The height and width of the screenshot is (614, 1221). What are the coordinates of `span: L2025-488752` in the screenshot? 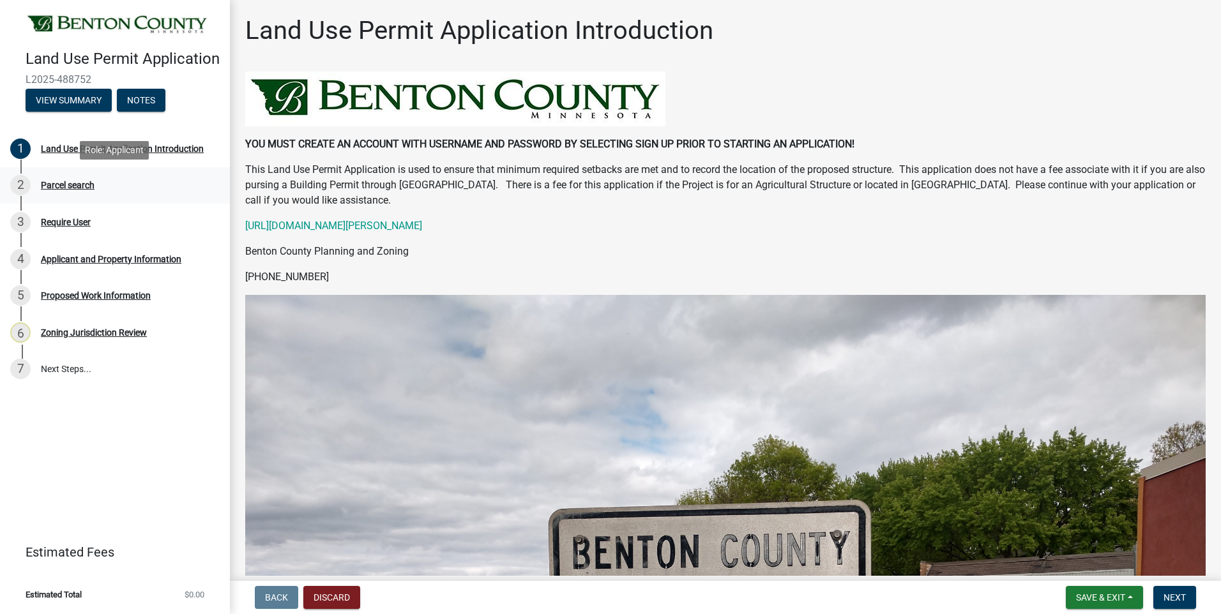 It's located at (115, 79).